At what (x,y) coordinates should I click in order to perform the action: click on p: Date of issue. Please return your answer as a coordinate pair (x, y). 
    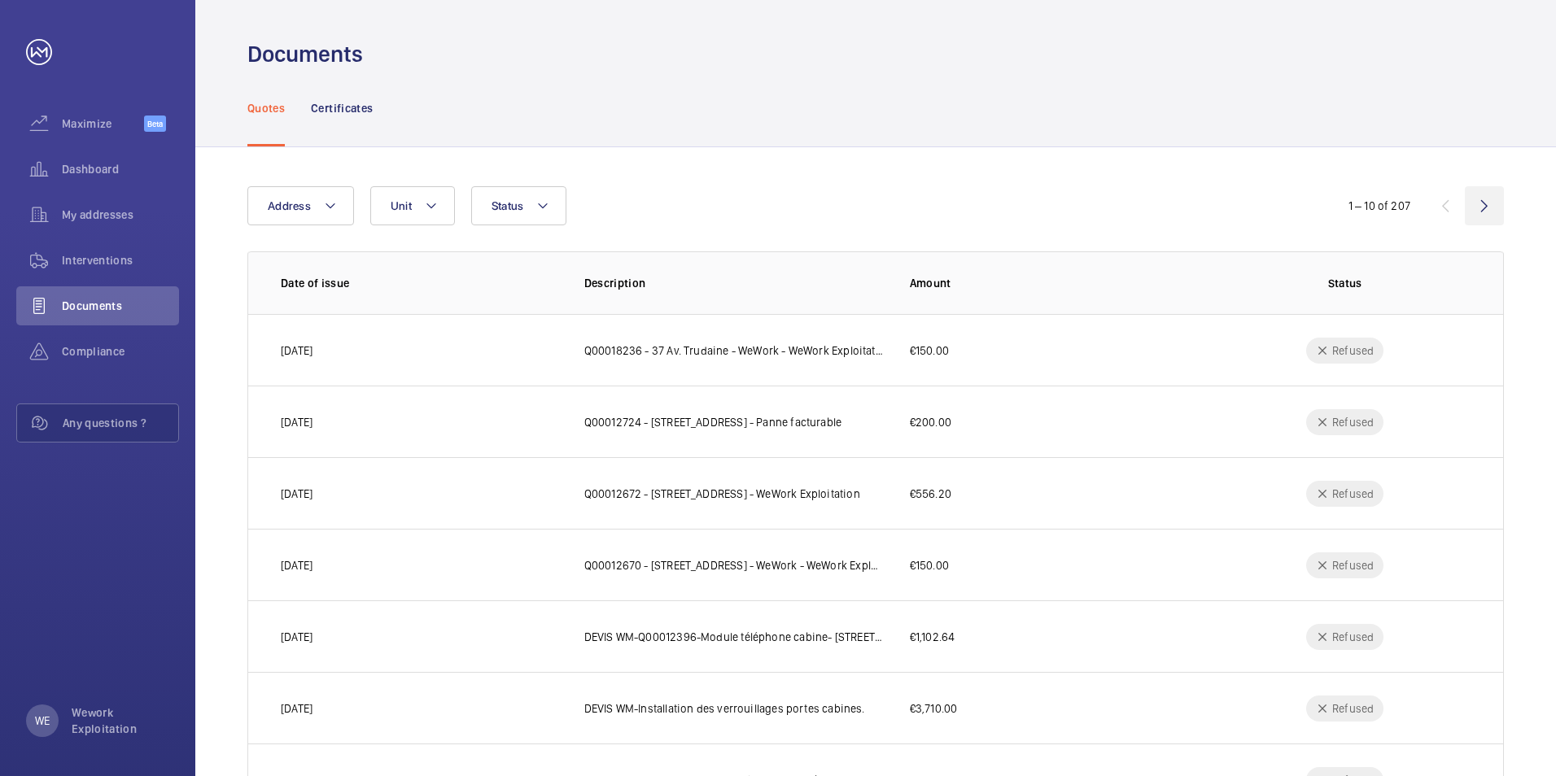
    Looking at the image, I should click on (419, 283).